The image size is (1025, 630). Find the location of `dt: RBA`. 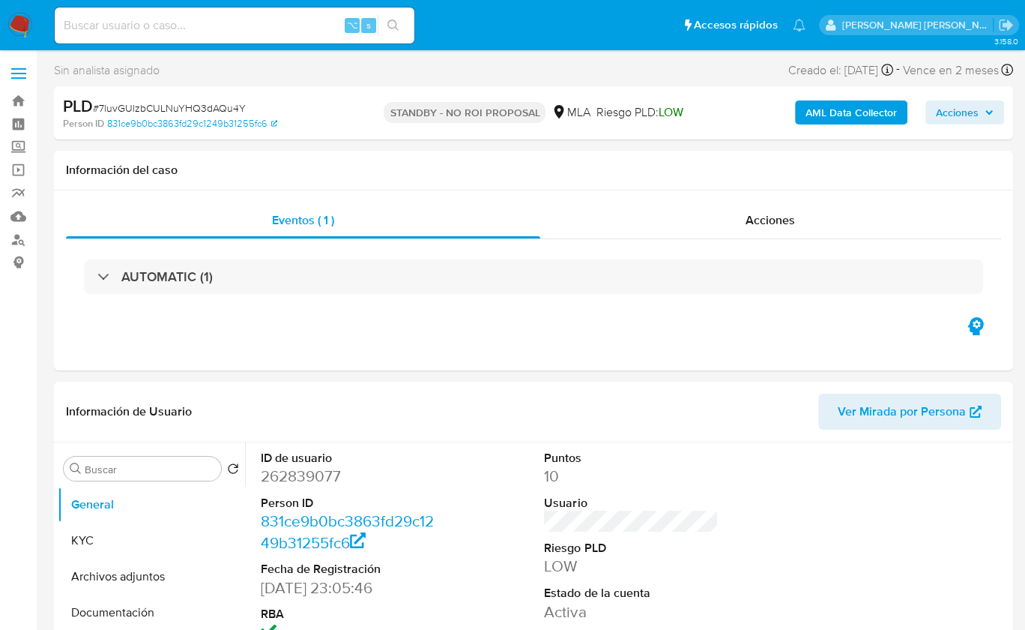

dt: RBA is located at coordinates (348, 614).